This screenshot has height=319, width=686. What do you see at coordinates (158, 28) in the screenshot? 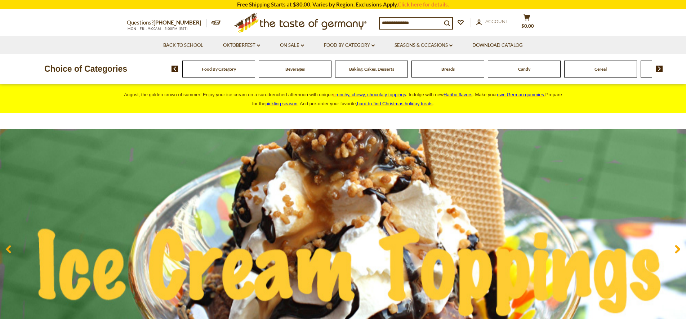
I see `span: MON - FRI, 9:00AM - 5:00PM (EST)` at bounding box center [158, 28].